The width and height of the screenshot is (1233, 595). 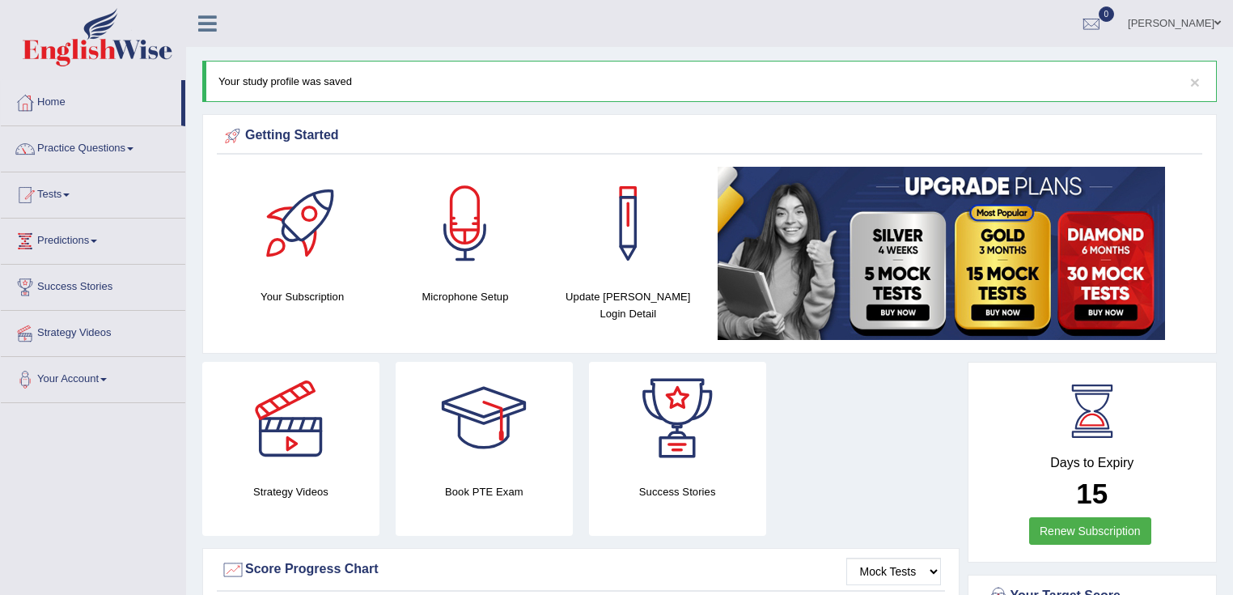 What do you see at coordinates (1091, 493) in the screenshot?
I see `b: 15` at bounding box center [1091, 493].